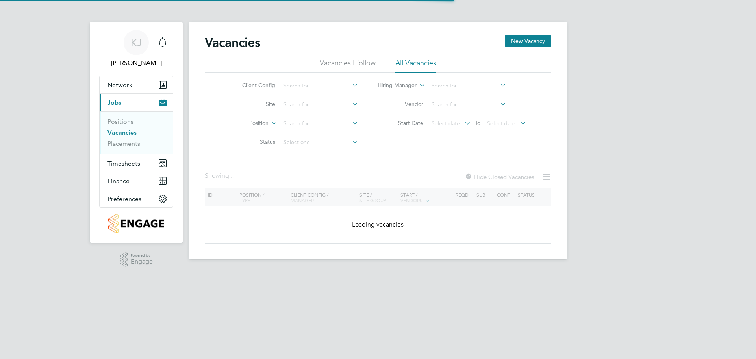 The image size is (756, 359). Describe the element at coordinates (136, 132) in the screenshot. I see `div: Jobs` at that location.